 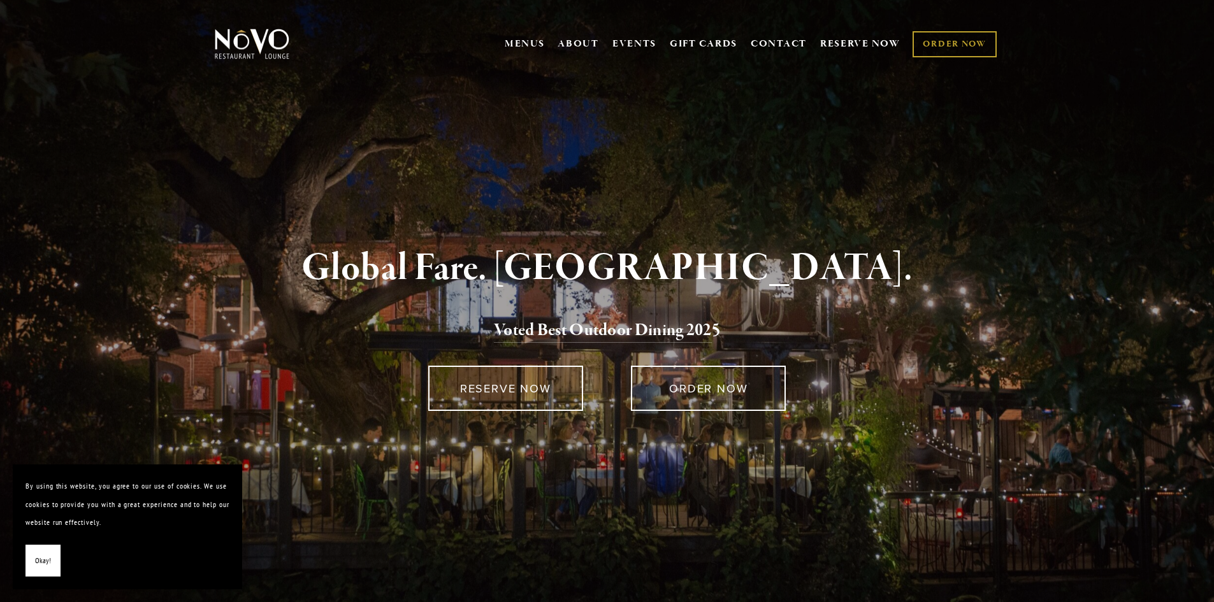 What do you see at coordinates (779, 44) in the screenshot?
I see `a: CONTACT` at bounding box center [779, 44].